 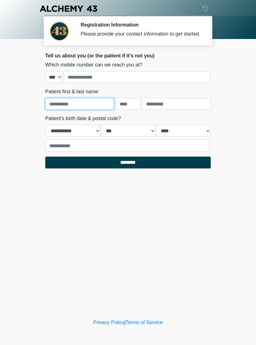 I want to click on h2: Tell us about you (or the patient if it's not you), so click(x=128, y=56).